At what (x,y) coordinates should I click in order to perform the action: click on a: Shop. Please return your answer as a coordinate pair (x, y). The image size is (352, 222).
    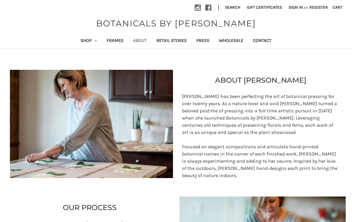
    Looking at the image, I should click on (89, 41).